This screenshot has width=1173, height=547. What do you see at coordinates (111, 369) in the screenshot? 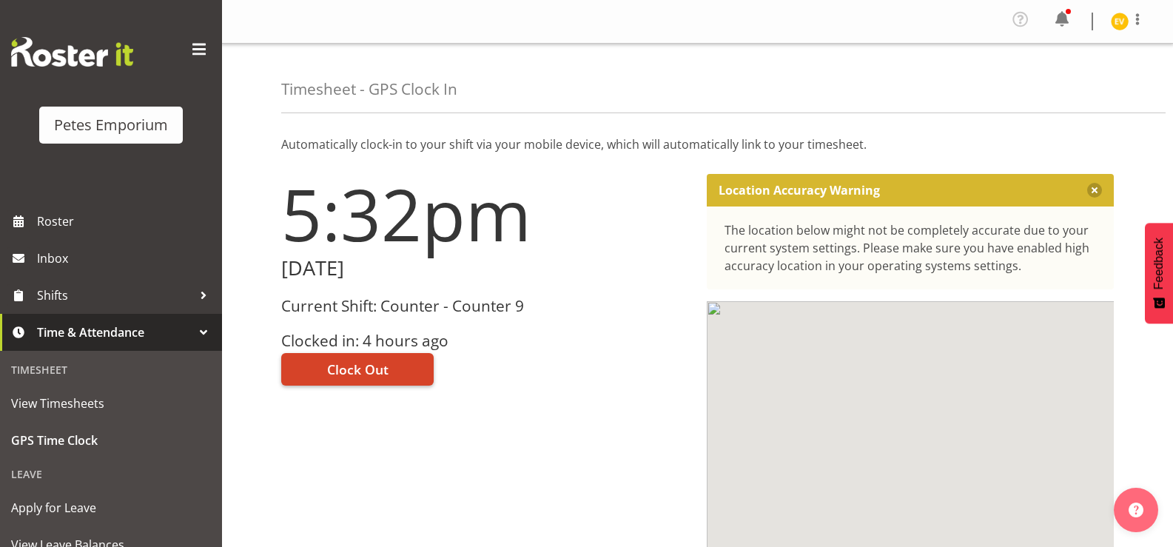
I see `div: Timesheet` at bounding box center [111, 369].